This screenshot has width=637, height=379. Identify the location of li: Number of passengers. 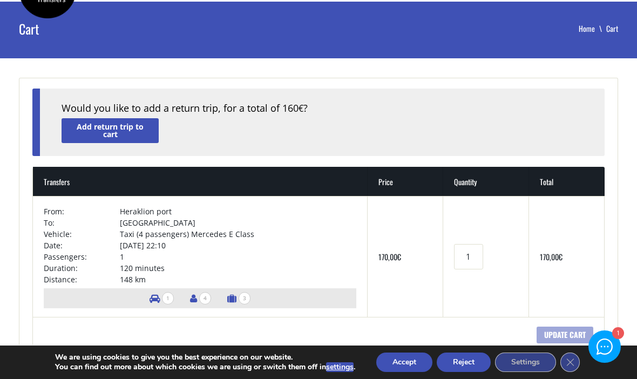
(200, 298).